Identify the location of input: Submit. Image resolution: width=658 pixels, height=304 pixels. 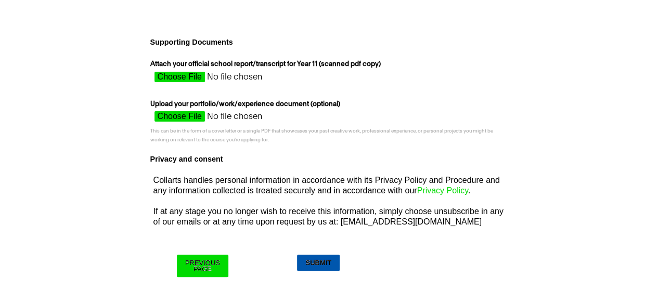
(318, 263).